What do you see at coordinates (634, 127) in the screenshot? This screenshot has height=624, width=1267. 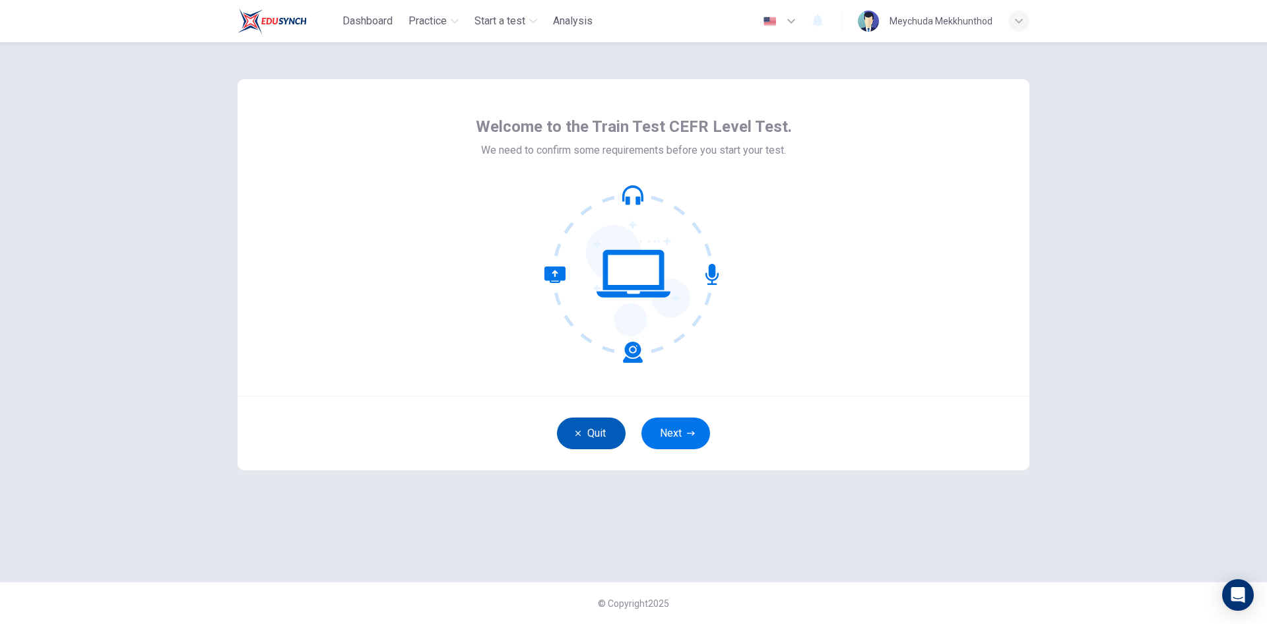 I see `span: Welcome to the Train Test CEFR Level Test.` at bounding box center [634, 127].